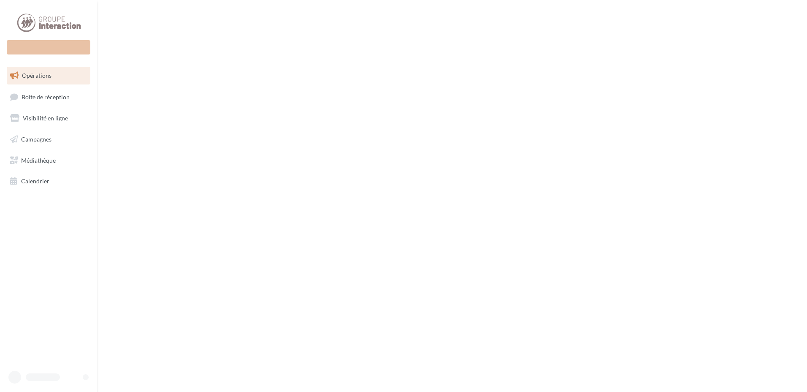 Image resolution: width=807 pixels, height=392 pixels. Describe the element at coordinates (49, 97) in the screenshot. I see `a: Boîte de réception` at that location.